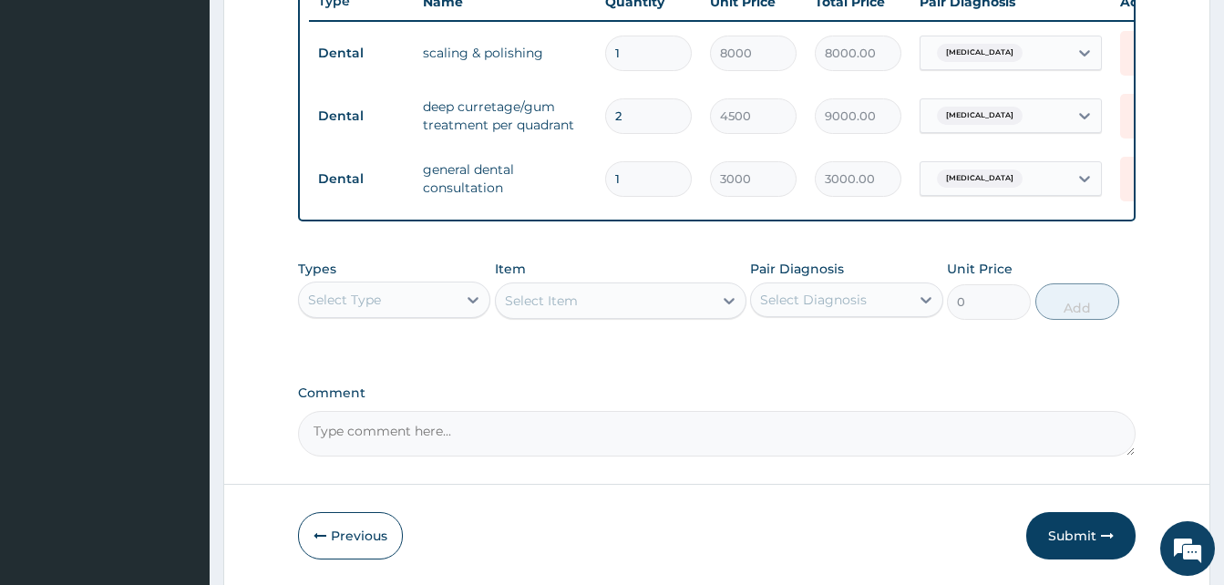 This screenshot has width=1224, height=585. Describe the element at coordinates (505, 53) in the screenshot. I see `td: scaling & polishing` at that location.